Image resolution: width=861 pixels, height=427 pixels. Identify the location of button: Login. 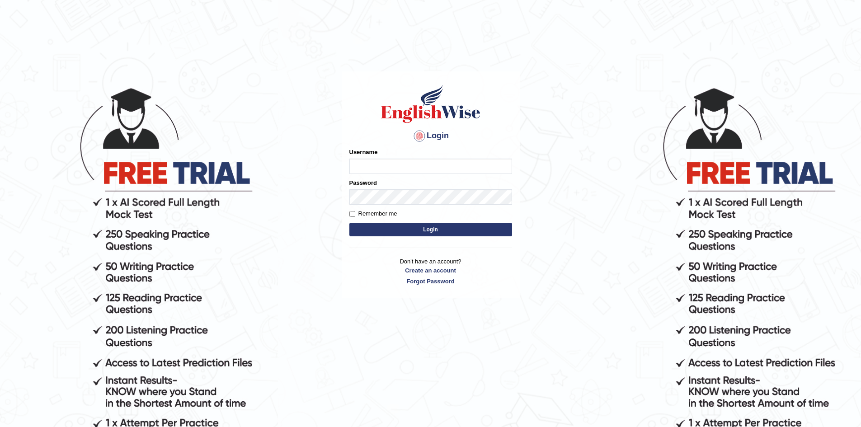
(431, 230).